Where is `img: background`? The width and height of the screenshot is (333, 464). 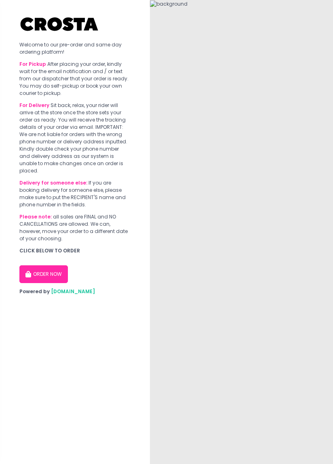 img: background is located at coordinates (168, 4).